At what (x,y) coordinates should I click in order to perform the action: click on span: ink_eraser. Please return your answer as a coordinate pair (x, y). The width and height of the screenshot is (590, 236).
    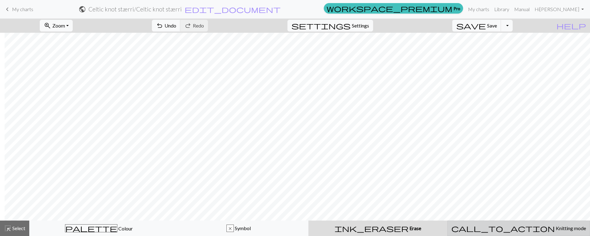
    Looking at the image, I should click on (372, 228).